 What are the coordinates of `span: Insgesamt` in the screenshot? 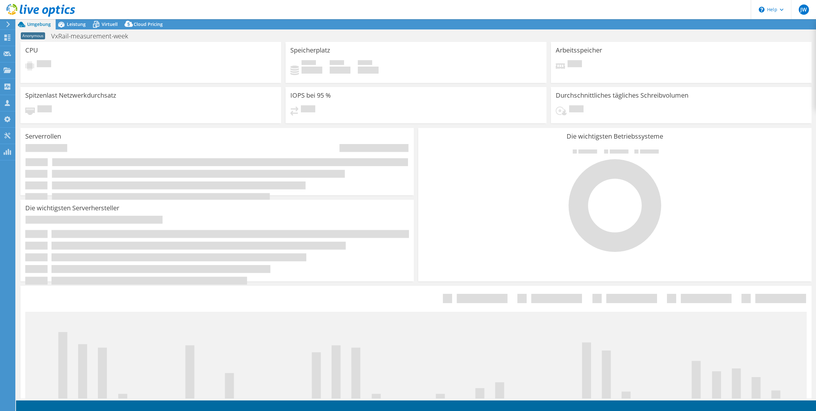 It's located at (365, 63).